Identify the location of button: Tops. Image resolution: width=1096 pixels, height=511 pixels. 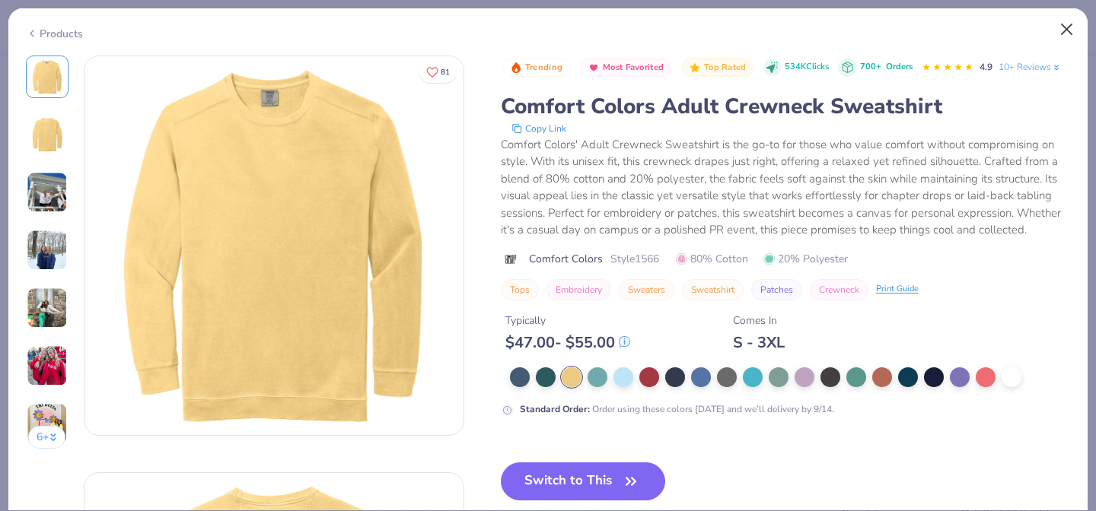
(520, 290).